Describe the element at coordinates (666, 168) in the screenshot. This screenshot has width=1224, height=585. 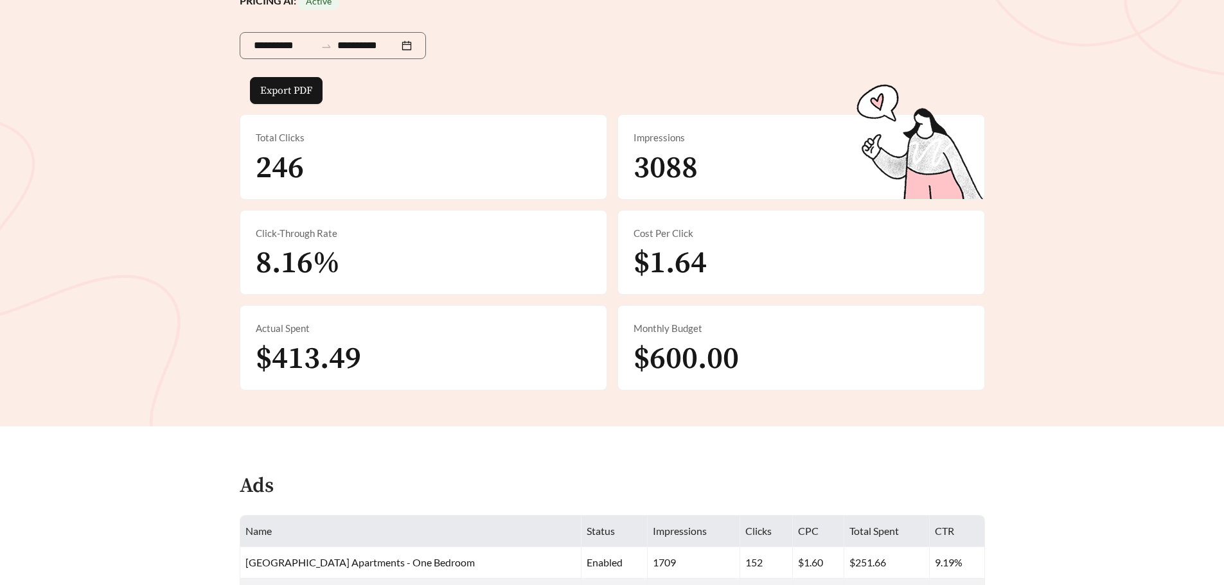
I see `span: 3088` at that location.